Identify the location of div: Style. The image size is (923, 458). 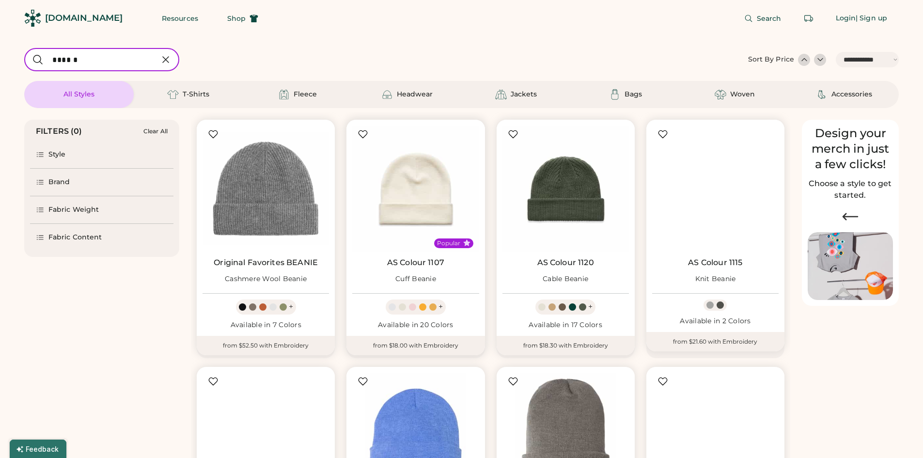
(57, 155).